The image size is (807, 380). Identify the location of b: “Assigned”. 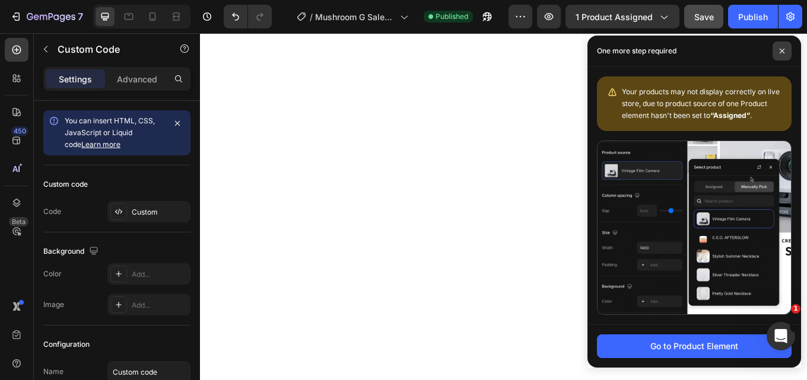
(729, 115).